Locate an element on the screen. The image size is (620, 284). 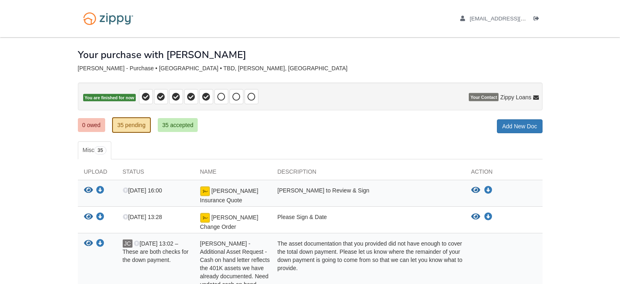
a: Download Gail Wrona - Additional Asset Request - Cash on hand letter reflects the 401K assets we ... is located at coordinates (100, 244).